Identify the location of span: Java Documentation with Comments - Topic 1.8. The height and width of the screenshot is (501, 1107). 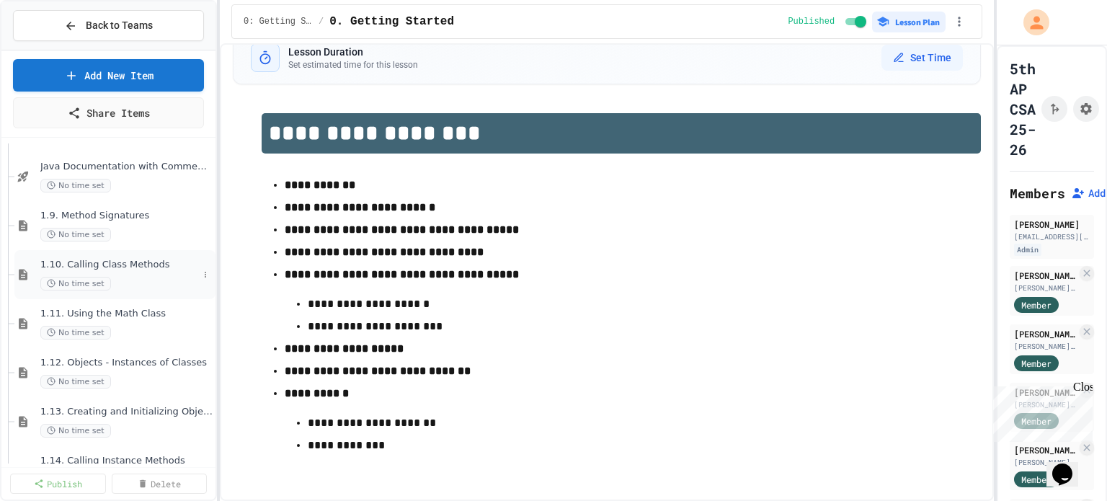
(126, 166).